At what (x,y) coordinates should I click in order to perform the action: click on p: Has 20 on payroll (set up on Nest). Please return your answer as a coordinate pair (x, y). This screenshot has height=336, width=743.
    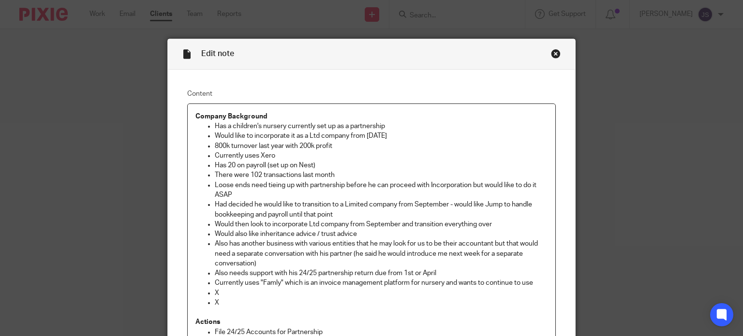
    Looking at the image, I should click on (381, 166).